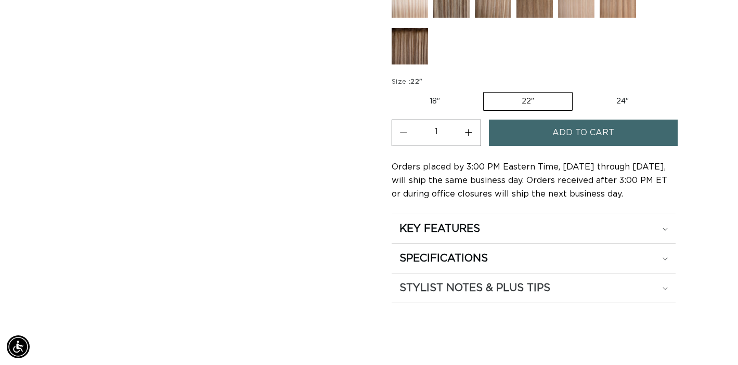 The image size is (738, 365). Describe the element at coordinates (435, 101) in the screenshot. I see `label: 18"` at that location.